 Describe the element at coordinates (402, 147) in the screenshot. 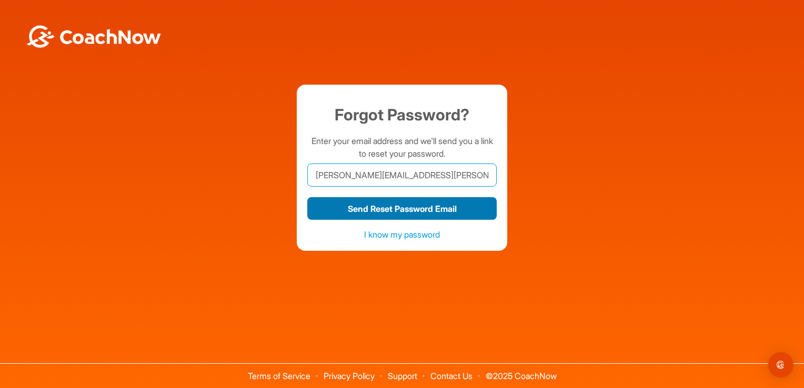

I see `p: Enter your email address and we'll send you a link to reset your password.` at that location.